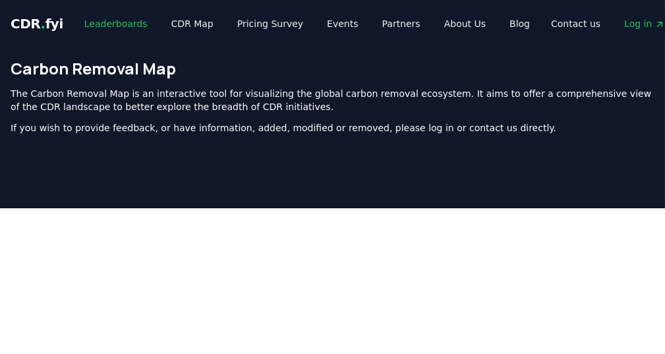  Describe the element at coordinates (332, 69) in the screenshot. I see `h1: Carbon Removal Map` at that location.